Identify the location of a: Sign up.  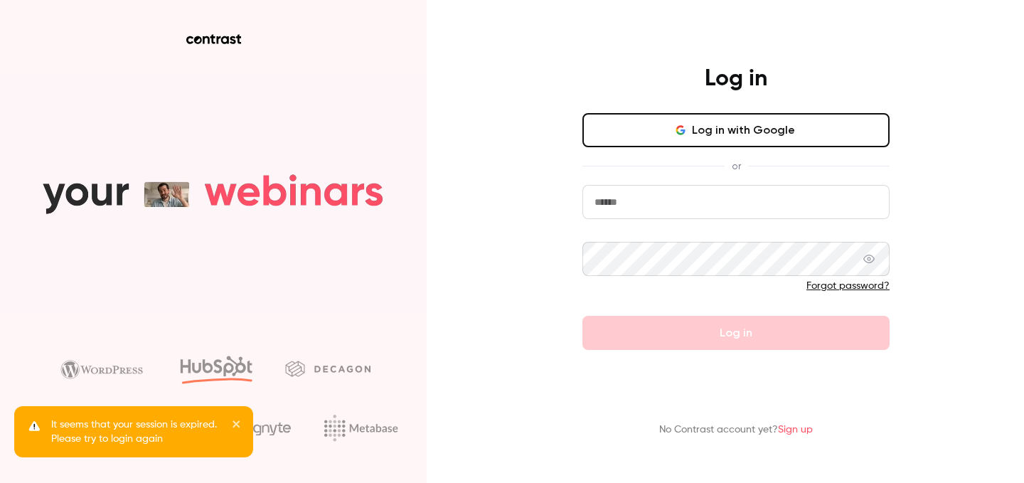
(795, 430).